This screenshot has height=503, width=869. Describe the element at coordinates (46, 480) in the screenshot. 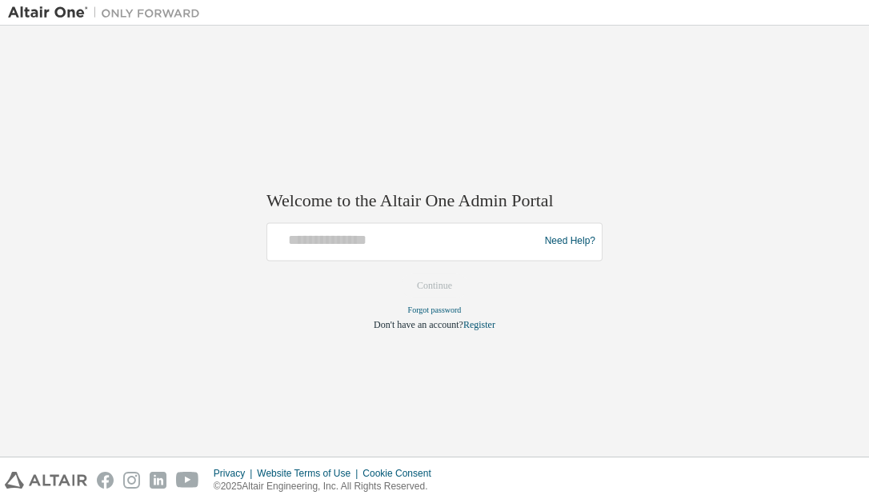

I see `img: altair_logo.svg` at that location.